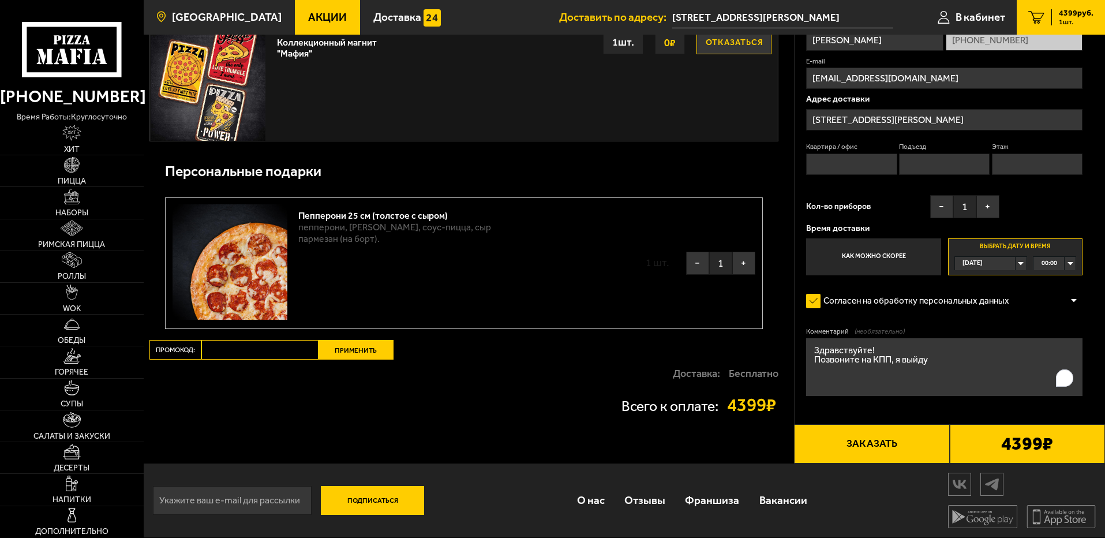 This screenshot has height=538, width=1105. What do you see at coordinates (72, 245) in the screenshot?
I see `span: Римская пицца` at bounding box center [72, 245].